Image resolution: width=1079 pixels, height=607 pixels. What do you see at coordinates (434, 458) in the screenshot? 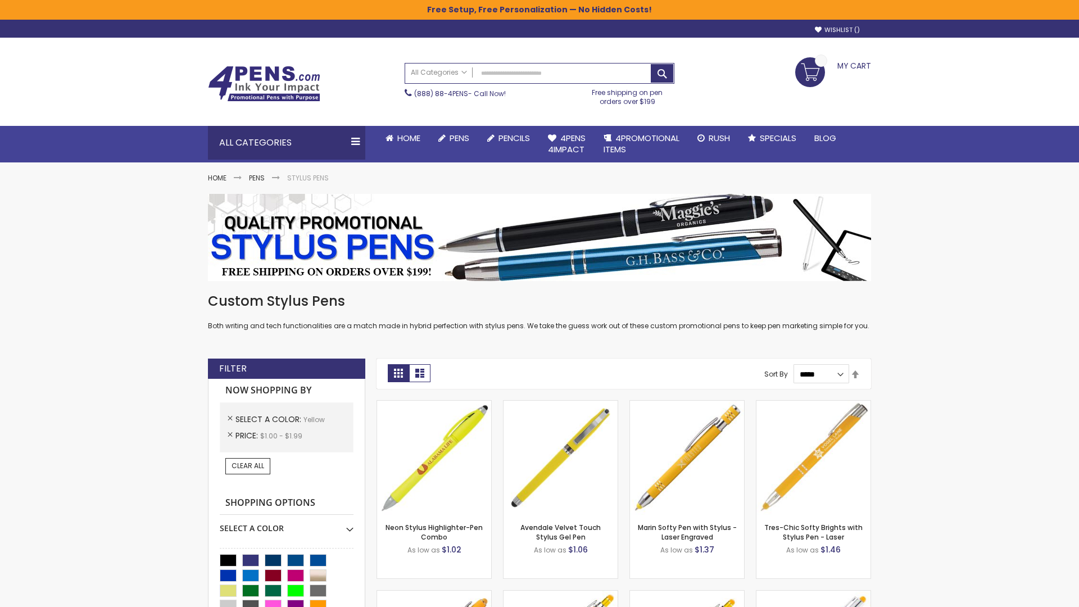
I see `img: Neon Stylus Highlighter-Pen Combo-Yellow` at bounding box center [434, 458].